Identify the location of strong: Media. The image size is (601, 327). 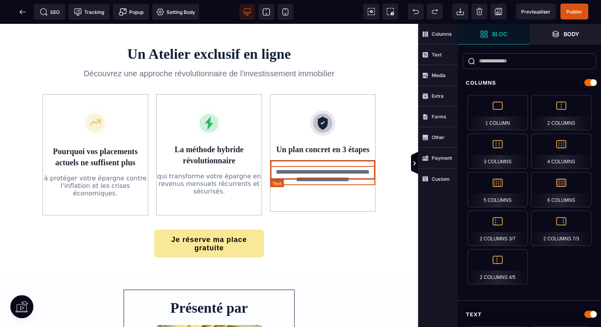
(438, 75).